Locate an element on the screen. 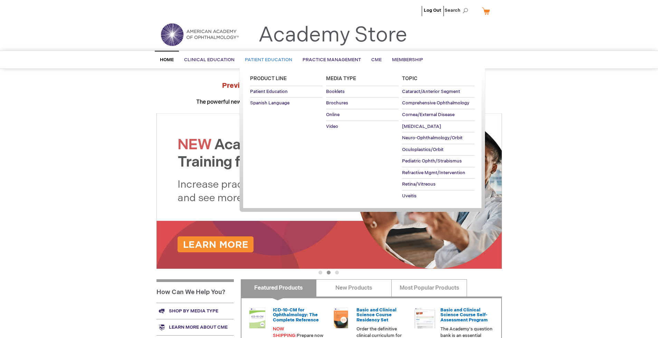 This screenshot has width=658, height=338. a: Basic and Clinical Science Course Self-Assessment Program is located at coordinates (464, 315).